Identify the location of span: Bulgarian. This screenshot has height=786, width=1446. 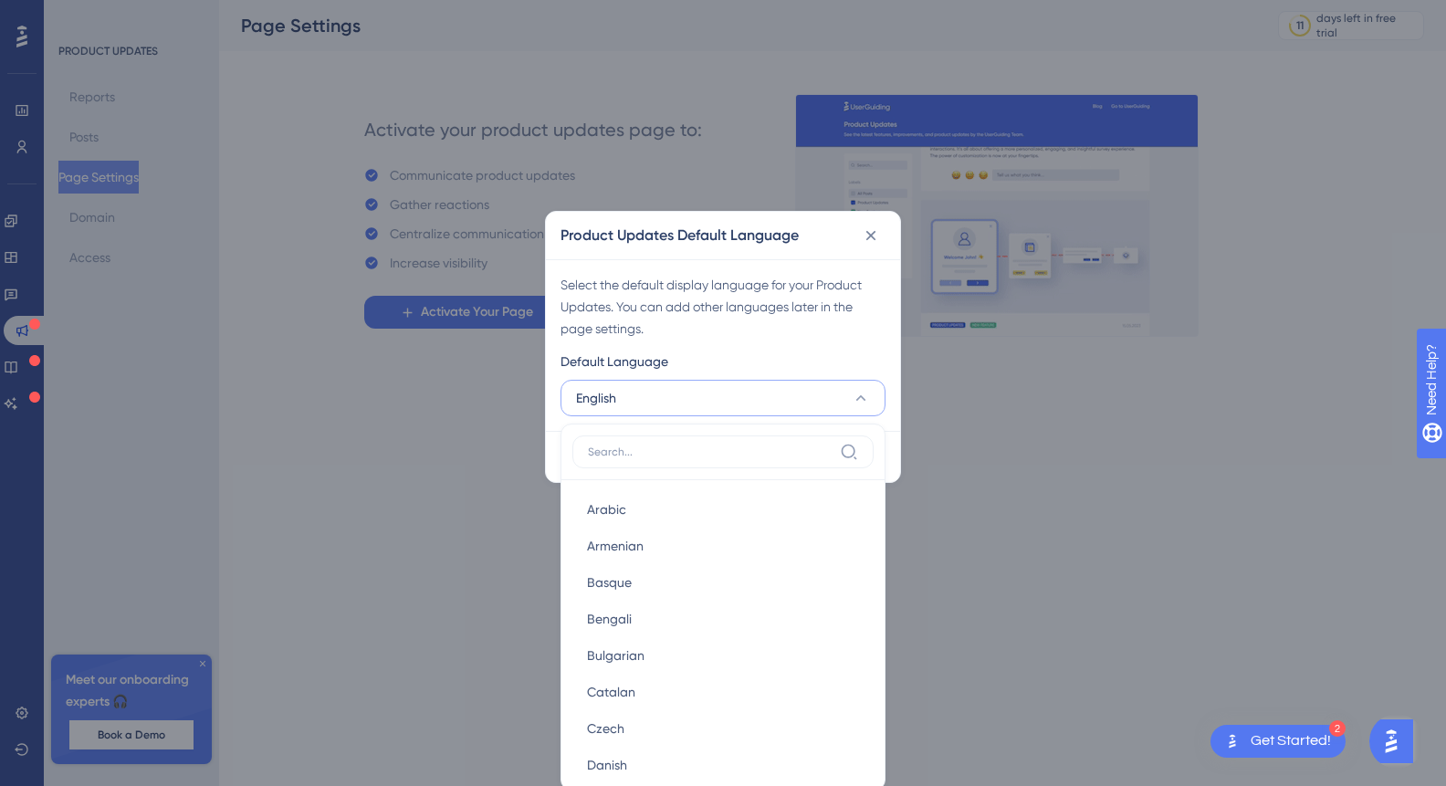
(615, 655).